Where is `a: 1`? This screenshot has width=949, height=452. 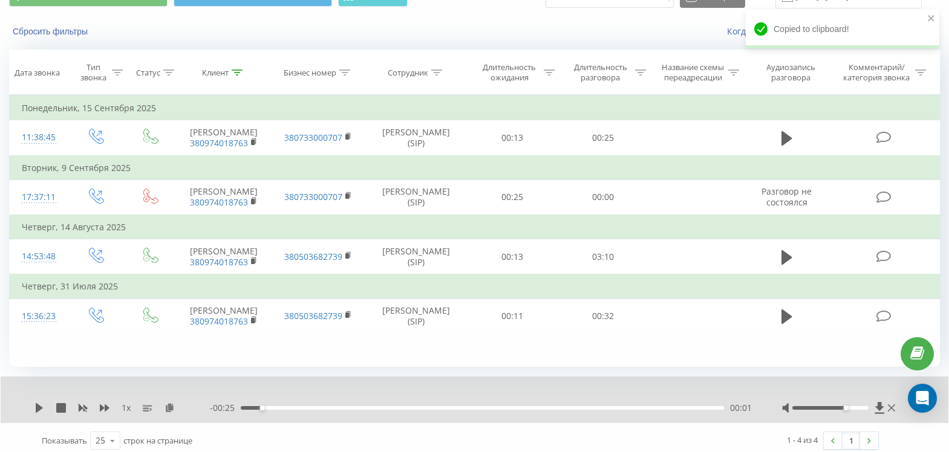
a: 1 is located at coordinates (851, 441).